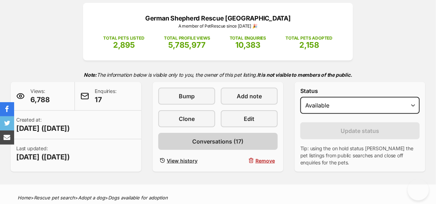  What do you see at coordinates (249, 119) in the screenshot?
I see `a: Edit` at bounding box center [249, 119].